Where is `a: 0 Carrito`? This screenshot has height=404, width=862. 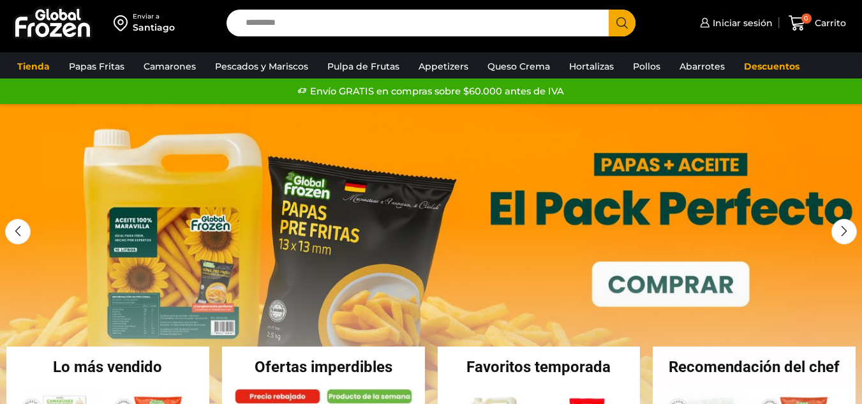 a: 0 Carrito is located at coordinates (818, 23).